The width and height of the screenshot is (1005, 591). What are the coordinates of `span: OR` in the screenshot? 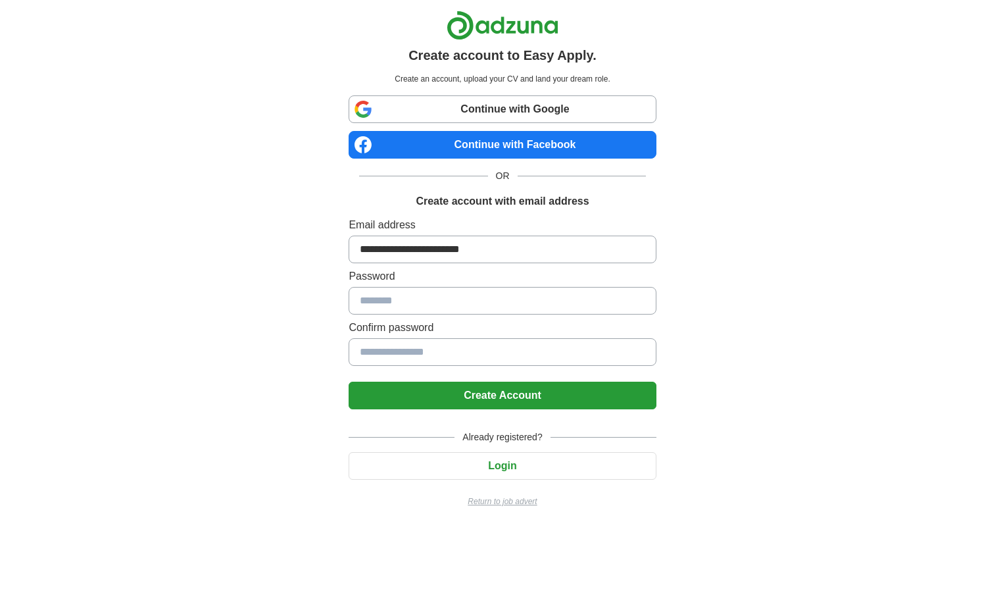 It's located at (503, 176).